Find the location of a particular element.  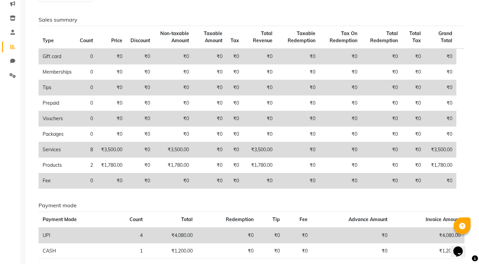

td: Packages is located at coordinates (57, 135).